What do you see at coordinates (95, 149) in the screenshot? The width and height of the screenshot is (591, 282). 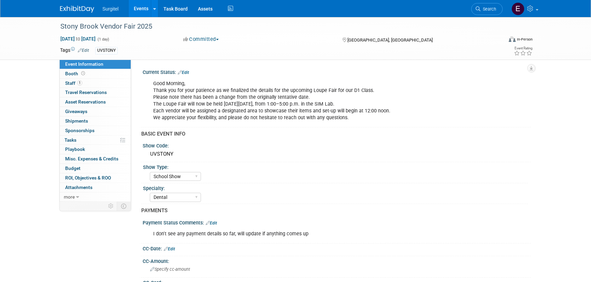 I see `a: Playbook` at bounding box center [95, 149].